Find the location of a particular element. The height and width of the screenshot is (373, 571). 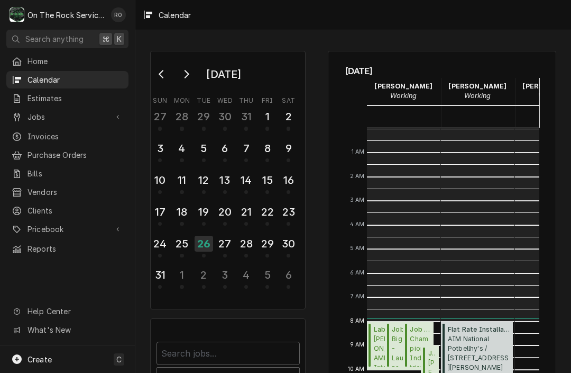

div: 14 is located at coordinates (246, 180).